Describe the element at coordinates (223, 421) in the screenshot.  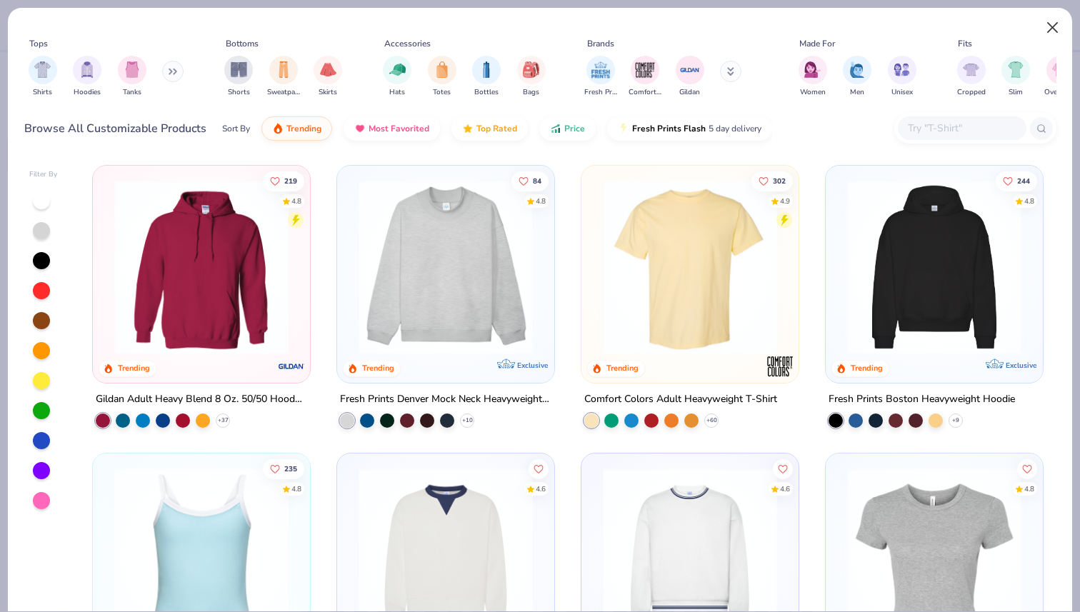
I see `span: + 37` at that location.